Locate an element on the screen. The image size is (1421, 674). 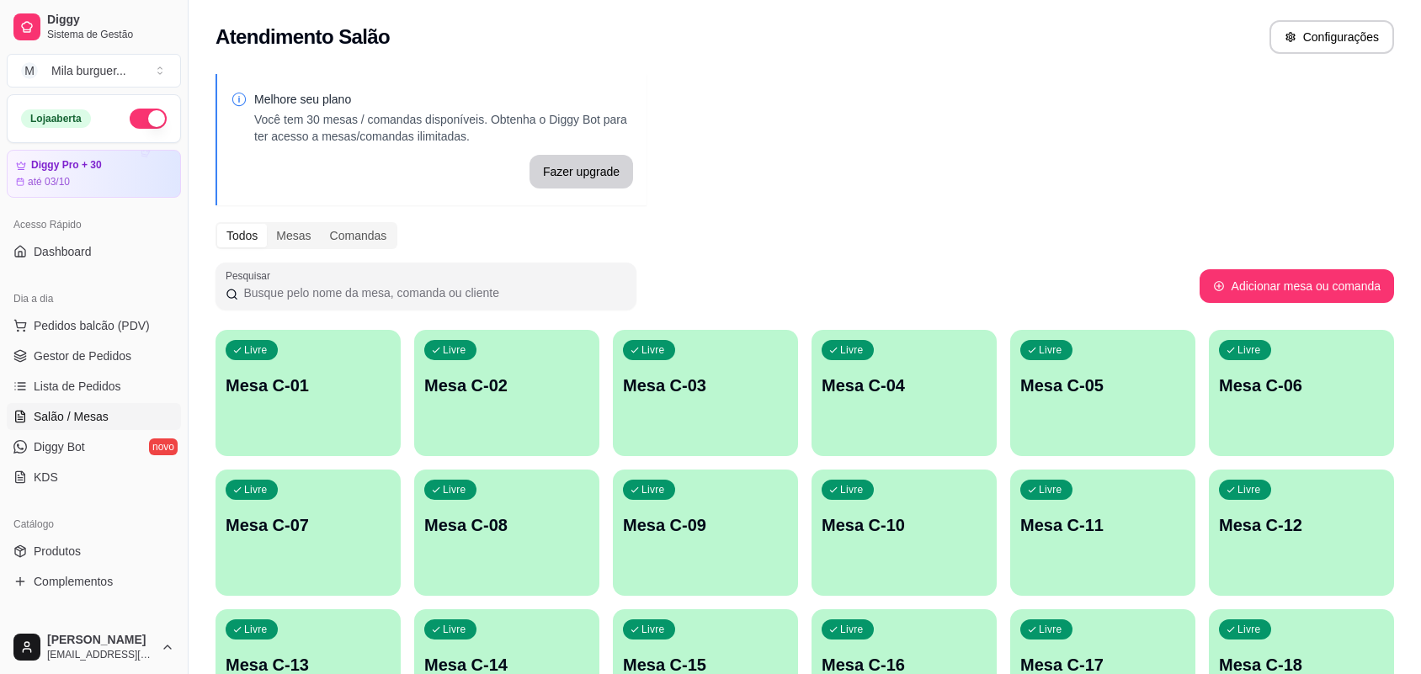
div: Mesas is located at coordinates (293, 236).